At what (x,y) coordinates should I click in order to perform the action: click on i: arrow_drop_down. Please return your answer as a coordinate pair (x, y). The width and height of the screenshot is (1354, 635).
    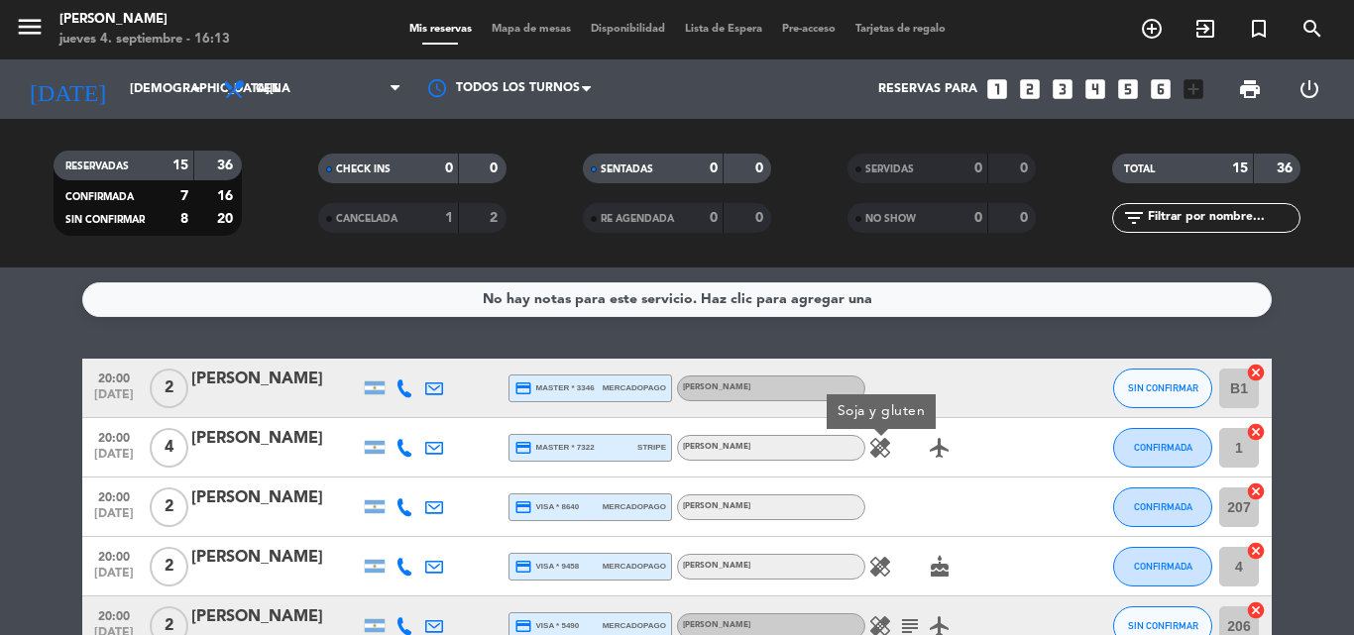
    Looking at the image, I should click on (196, 89).